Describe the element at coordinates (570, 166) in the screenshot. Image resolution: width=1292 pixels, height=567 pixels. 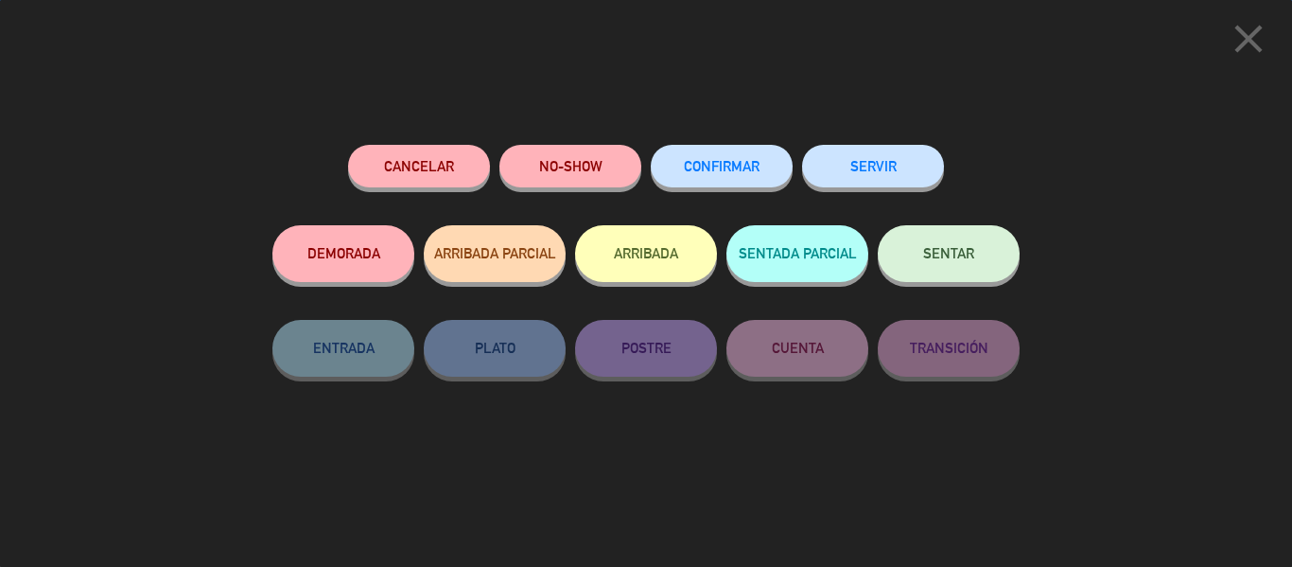
I see `button: NO-SHOW` at that location.